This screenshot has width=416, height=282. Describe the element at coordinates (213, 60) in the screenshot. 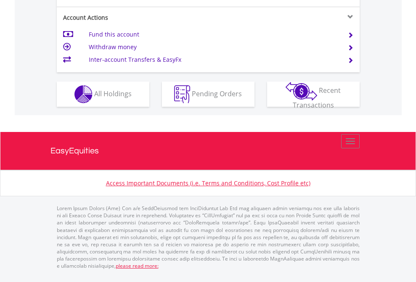

I see `td: Inter-account Transfers & EasyFx` at that location.